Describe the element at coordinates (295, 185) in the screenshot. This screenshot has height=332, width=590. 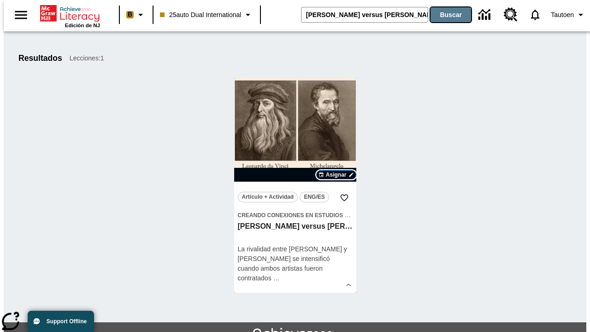
I see `div: lesson details` at that location.